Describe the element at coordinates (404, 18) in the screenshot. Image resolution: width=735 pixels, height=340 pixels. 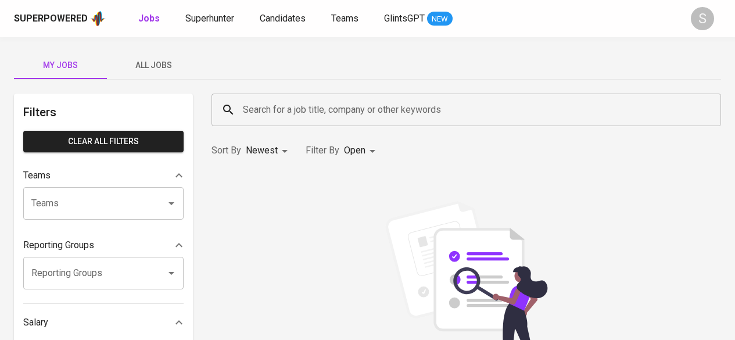
I see `span: GlintsGPT` at that location.